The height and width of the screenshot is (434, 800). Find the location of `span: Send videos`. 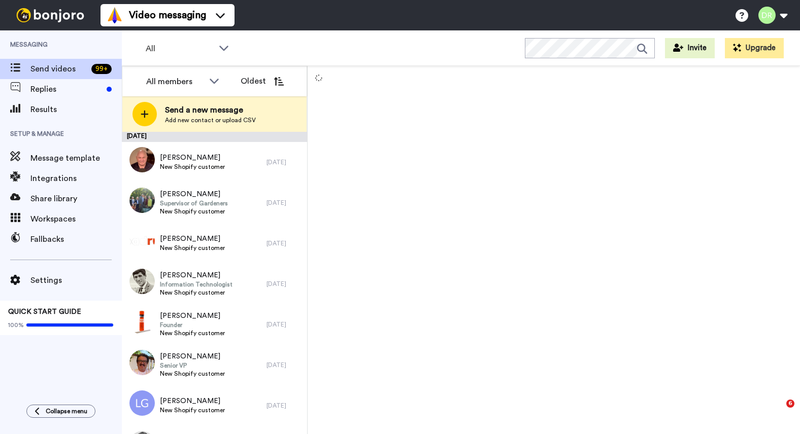

span: Send videos is located at coordinates (59, 69).